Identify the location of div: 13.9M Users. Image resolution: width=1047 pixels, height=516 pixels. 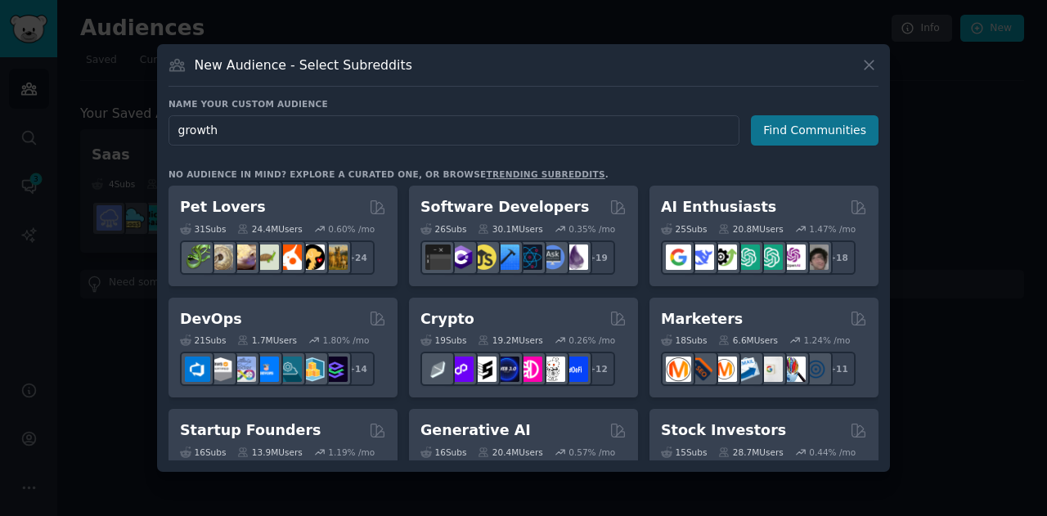
(269, 453).